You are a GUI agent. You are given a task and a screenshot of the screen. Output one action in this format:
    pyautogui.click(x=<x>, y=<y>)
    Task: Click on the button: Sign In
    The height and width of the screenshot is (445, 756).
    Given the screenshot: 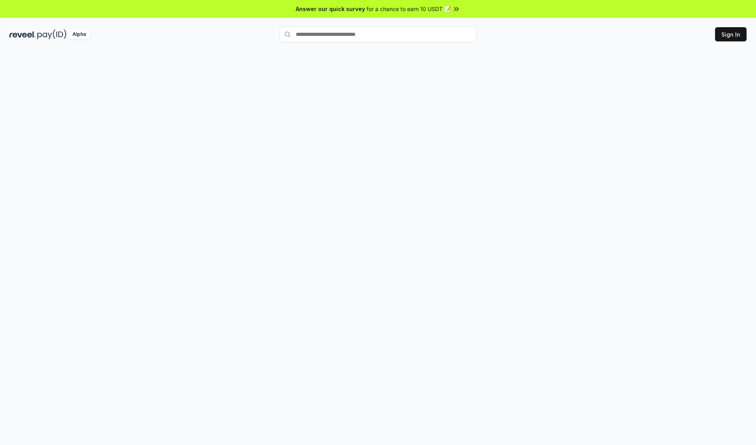 What is the action you would take?
    pyautogui.click(x=731, y=34)
    